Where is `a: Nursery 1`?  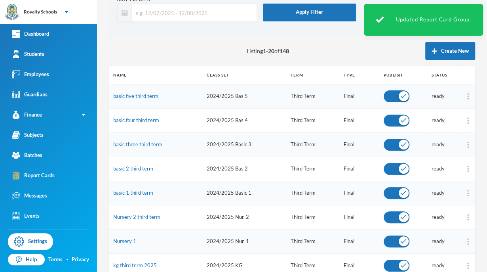
a: Nursery 1 is located at coordinates (125, 241).